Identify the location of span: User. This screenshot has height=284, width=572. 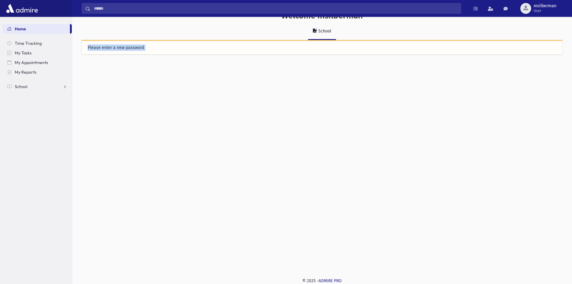
(545, 11).